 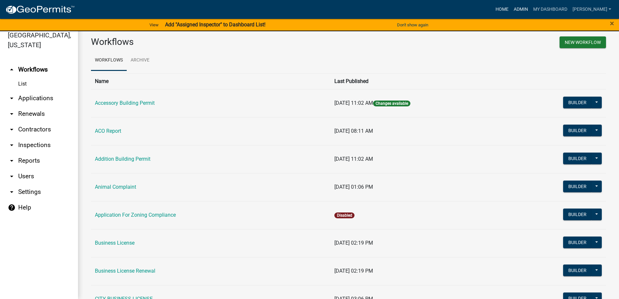 What do you see at coordinates (12, 207) in the screenshot?
I see `i: help` at bounding box center [12, 207].